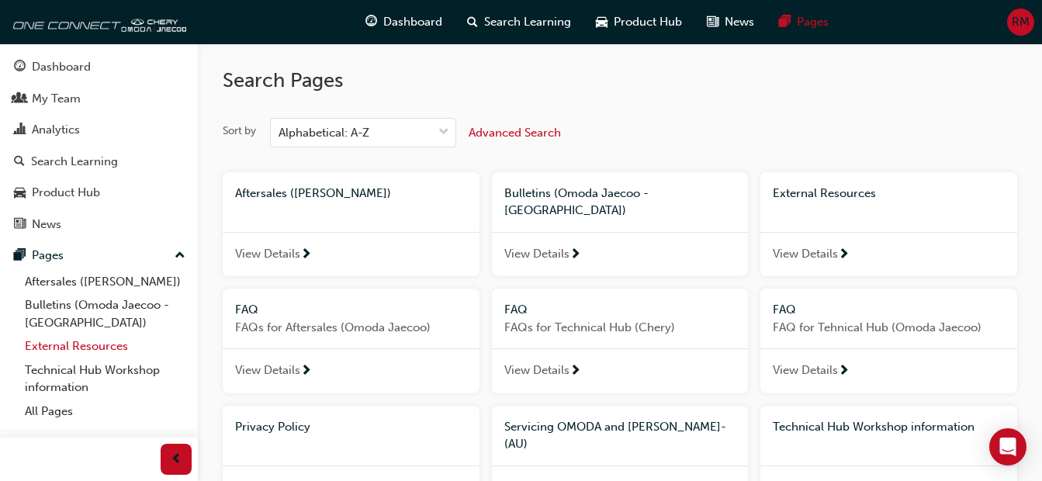  I want to click on a: news-iconNews, so click(730, 22).